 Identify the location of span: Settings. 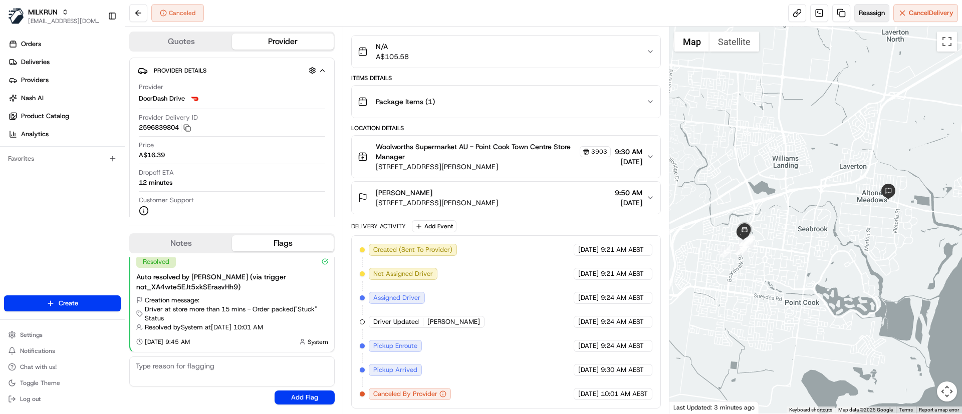
(31, 335).